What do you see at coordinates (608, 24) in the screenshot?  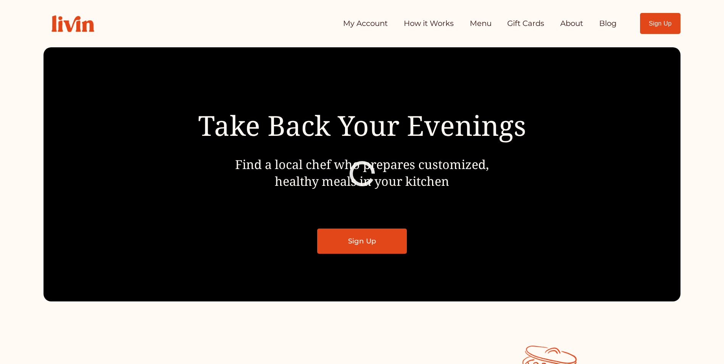 I see `a: Blog` at bounding box center [608, 24].